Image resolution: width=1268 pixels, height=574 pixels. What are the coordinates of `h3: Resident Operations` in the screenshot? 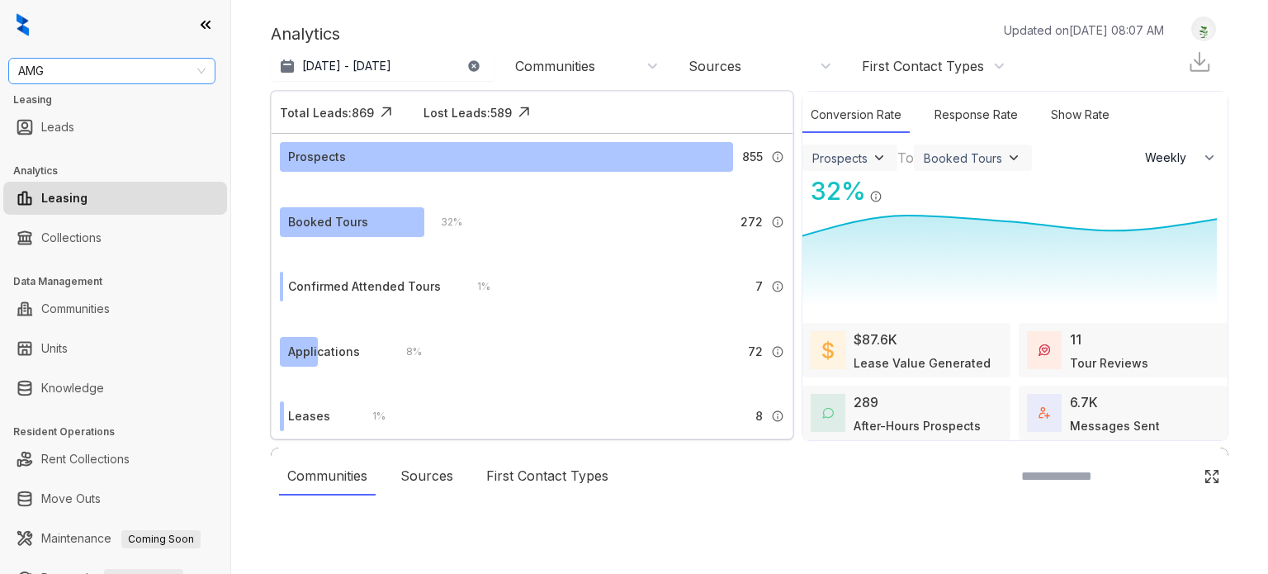 It's located at (121, 432).